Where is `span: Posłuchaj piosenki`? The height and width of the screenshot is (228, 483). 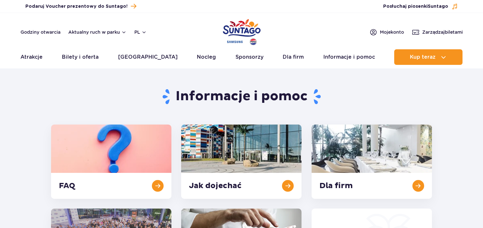
span: Posłuchaj piosenki is located at coordinates (415, 7).